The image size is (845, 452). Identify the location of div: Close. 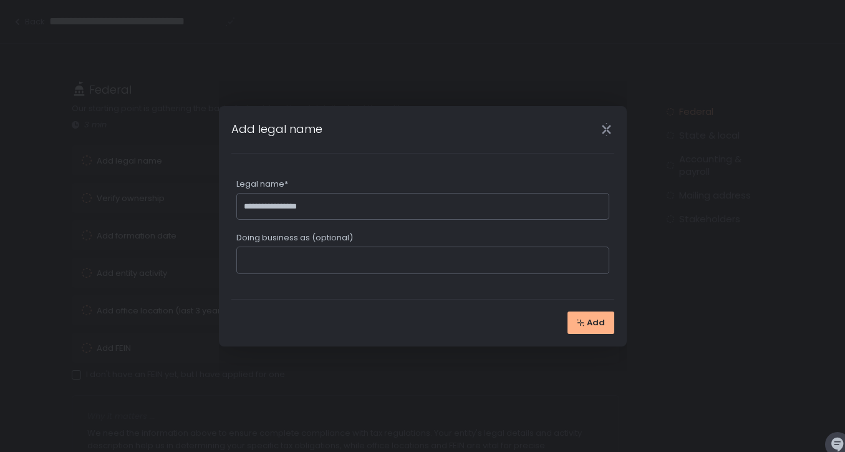
(607, 129).